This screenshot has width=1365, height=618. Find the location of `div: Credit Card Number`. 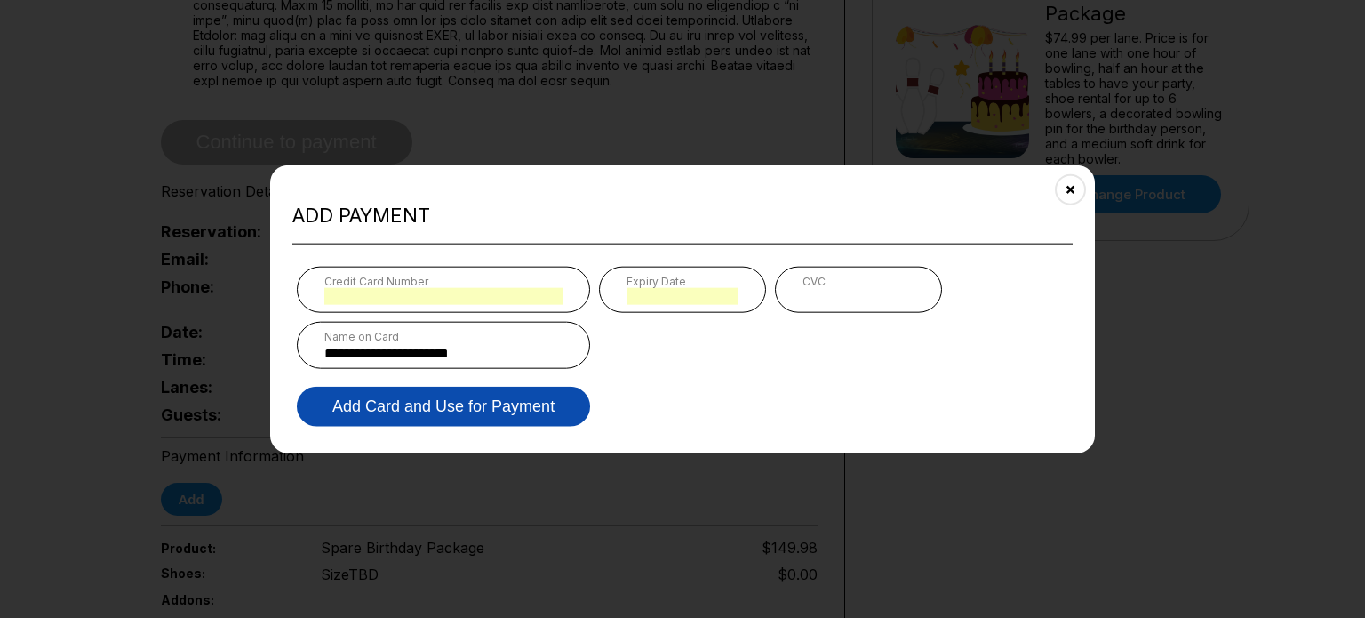

div: Credit Card Number is located at coordinates (443, 281).